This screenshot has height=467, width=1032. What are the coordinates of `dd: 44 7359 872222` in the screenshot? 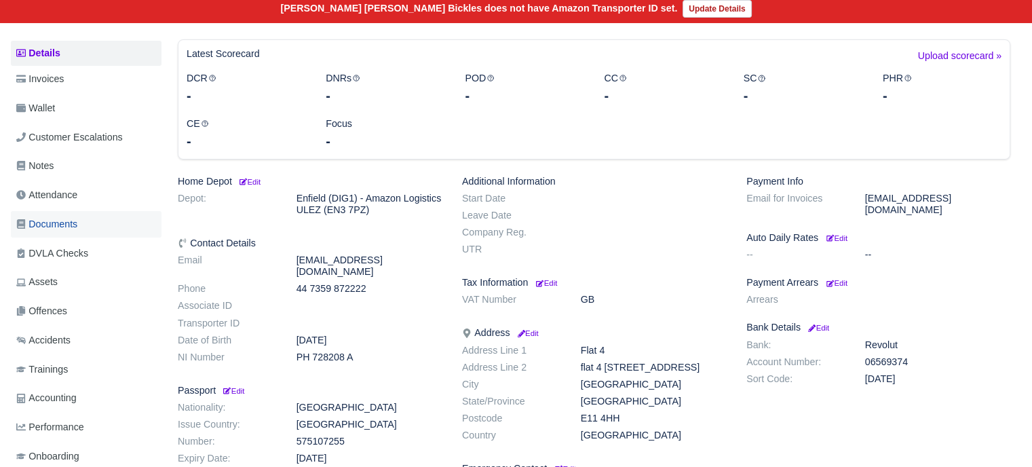 It's located at (369, 288).